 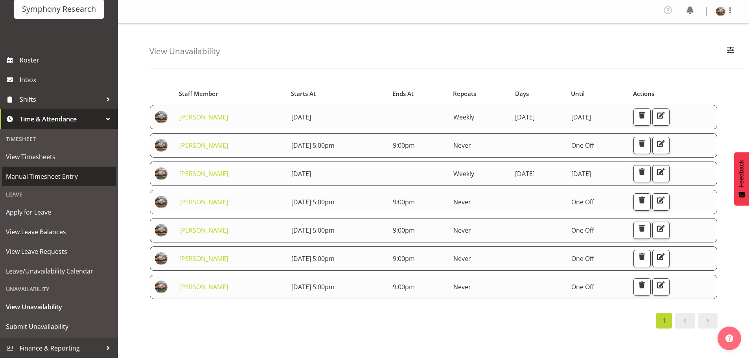 What do you see at coordinates (59, 307) in the screenshot?
I see `a: View Unavailability` at bounding box center [59, 307].